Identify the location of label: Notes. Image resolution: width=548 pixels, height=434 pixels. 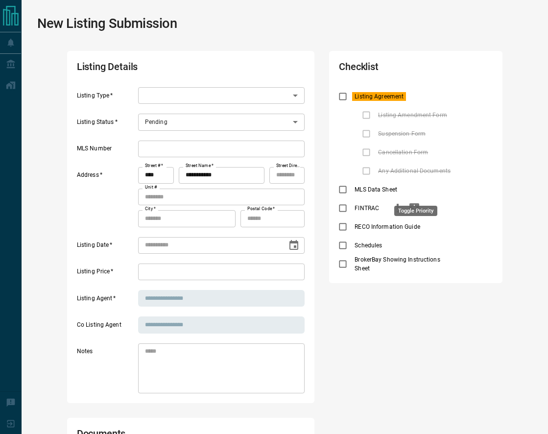
(106, 370).